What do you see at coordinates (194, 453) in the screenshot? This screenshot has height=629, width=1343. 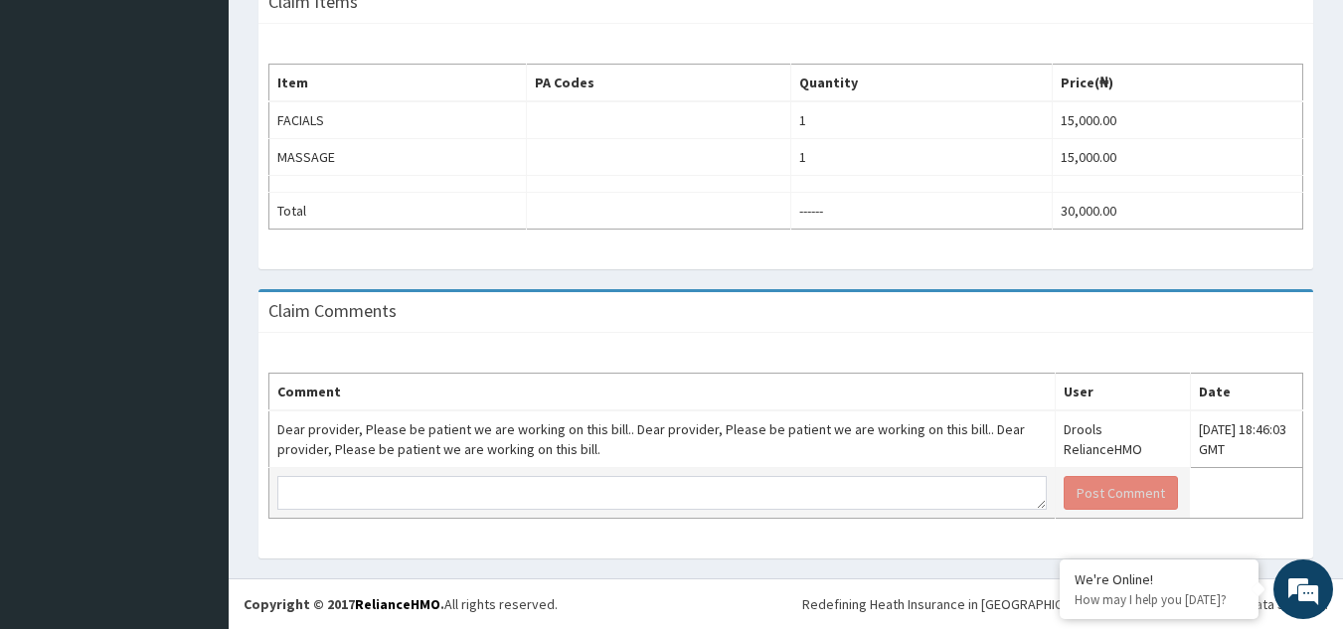 I see `textarea: Type your message and hit 'Enter'` at bounding box center [194, 453].